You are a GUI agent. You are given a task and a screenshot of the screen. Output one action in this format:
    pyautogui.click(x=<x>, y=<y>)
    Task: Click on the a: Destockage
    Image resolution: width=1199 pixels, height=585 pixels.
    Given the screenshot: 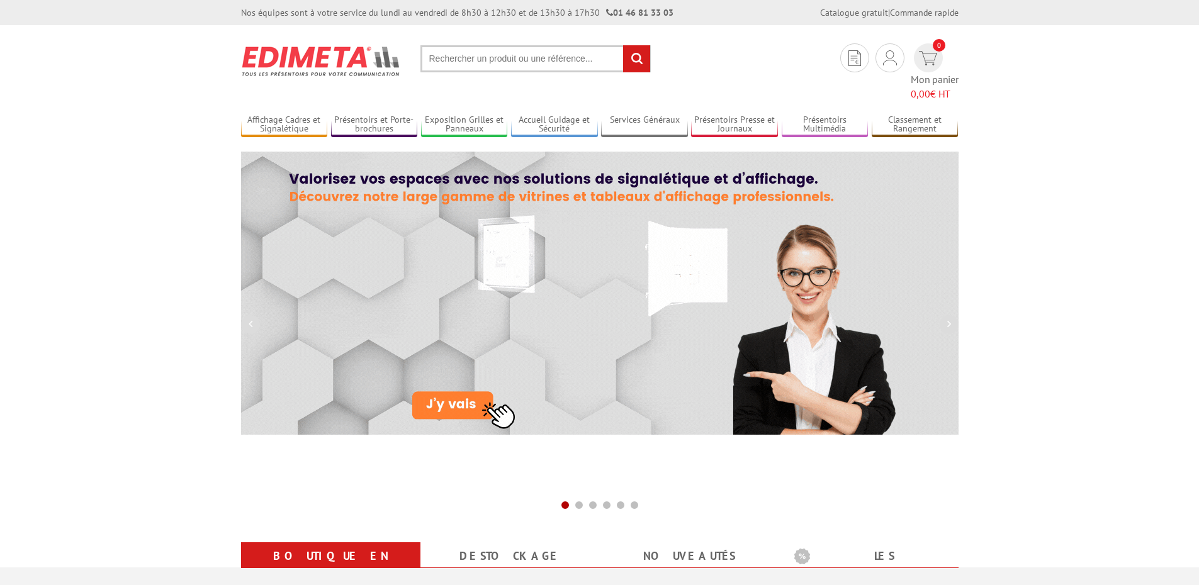 What is the action you would take?
    pyautogui.click(x=510, y=556)
    